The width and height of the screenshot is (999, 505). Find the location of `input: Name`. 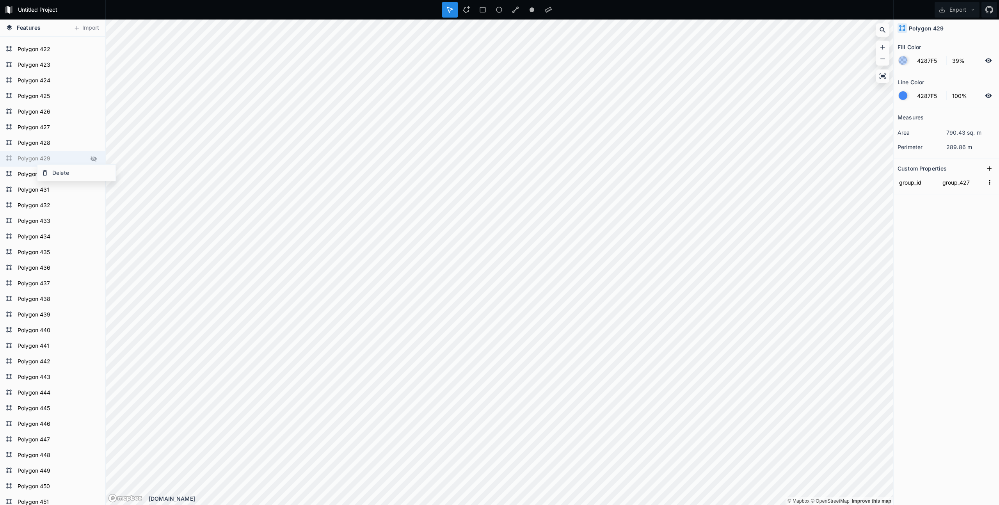

input: Name is located at coordinates (917, 182).